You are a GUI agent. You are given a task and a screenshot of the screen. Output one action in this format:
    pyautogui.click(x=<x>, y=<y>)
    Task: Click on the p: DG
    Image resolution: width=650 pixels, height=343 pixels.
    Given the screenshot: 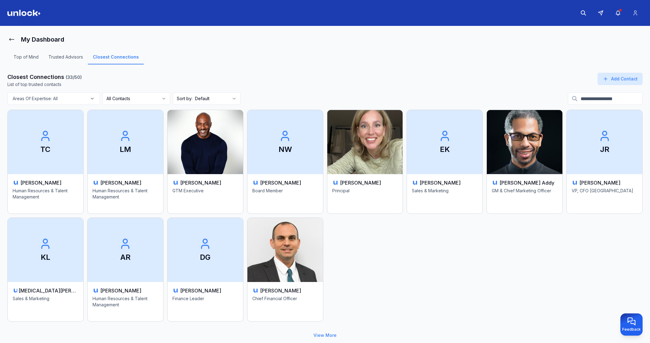 What is the action you would take?
    pyautogui.click(x=205, y=257)
    